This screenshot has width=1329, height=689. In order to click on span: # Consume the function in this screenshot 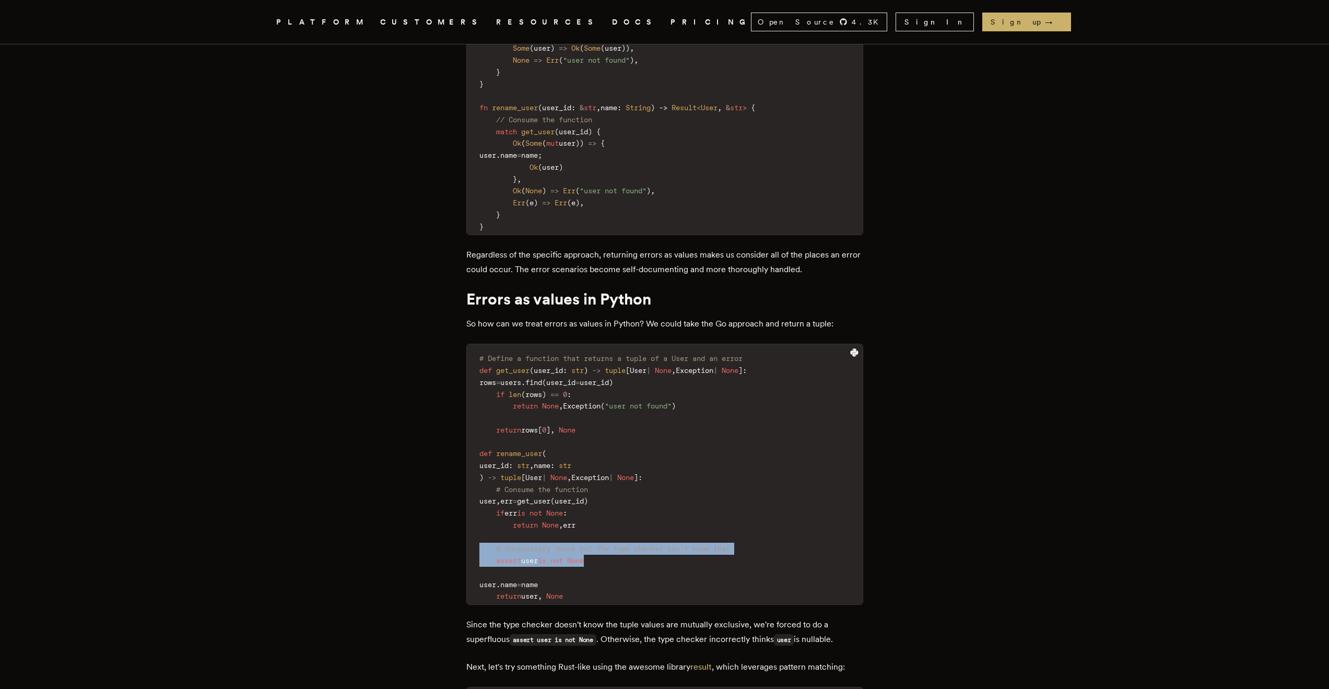, I will do `click(542, 489)`.